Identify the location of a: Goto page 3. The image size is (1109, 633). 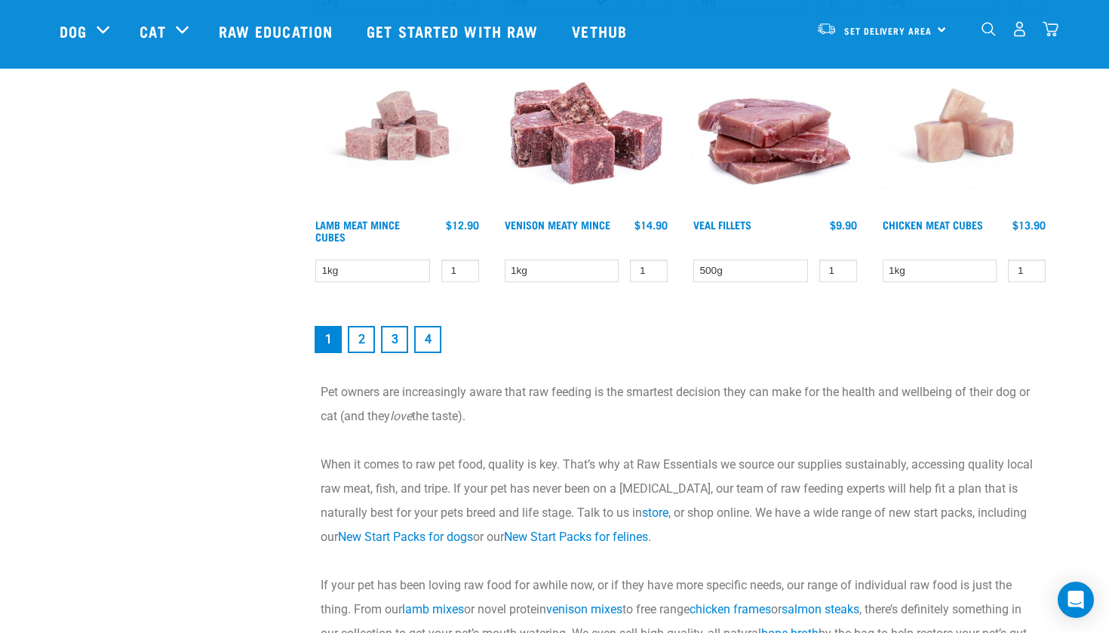
(395, 340).